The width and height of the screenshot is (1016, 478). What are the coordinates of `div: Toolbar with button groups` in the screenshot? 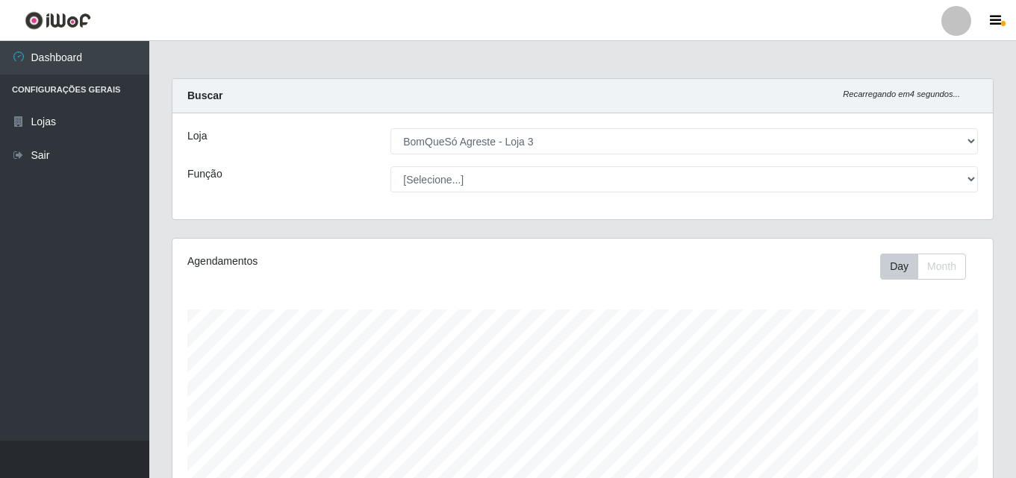 It's located at (928, 266).